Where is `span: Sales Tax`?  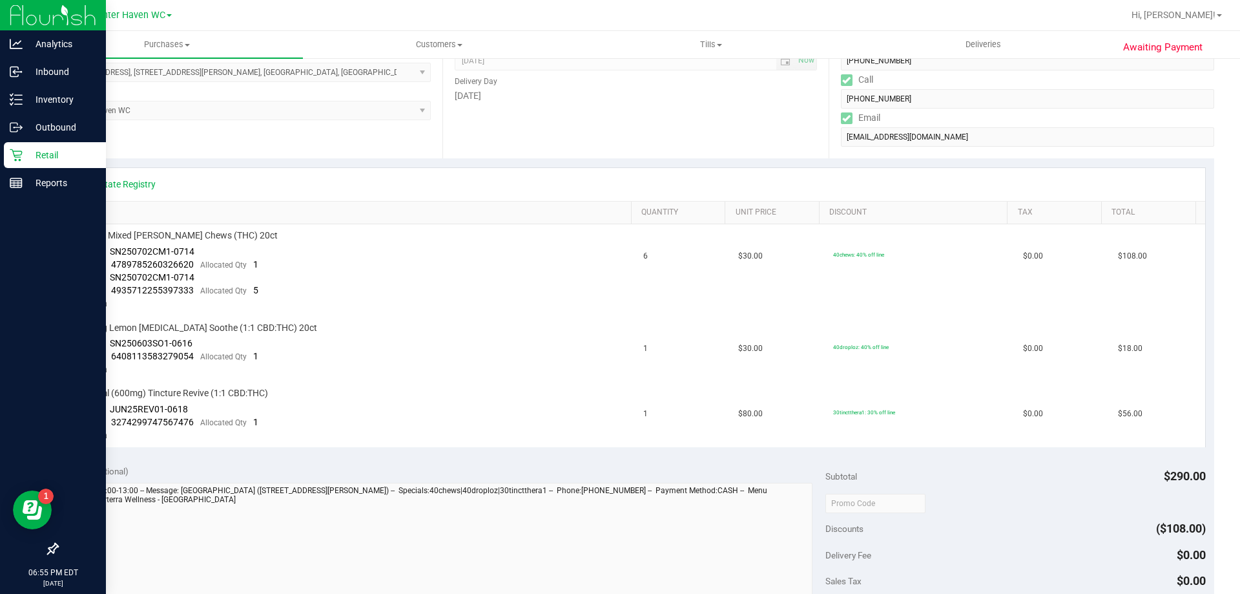 span: Sales Tax is located at coordinates (844, 581).